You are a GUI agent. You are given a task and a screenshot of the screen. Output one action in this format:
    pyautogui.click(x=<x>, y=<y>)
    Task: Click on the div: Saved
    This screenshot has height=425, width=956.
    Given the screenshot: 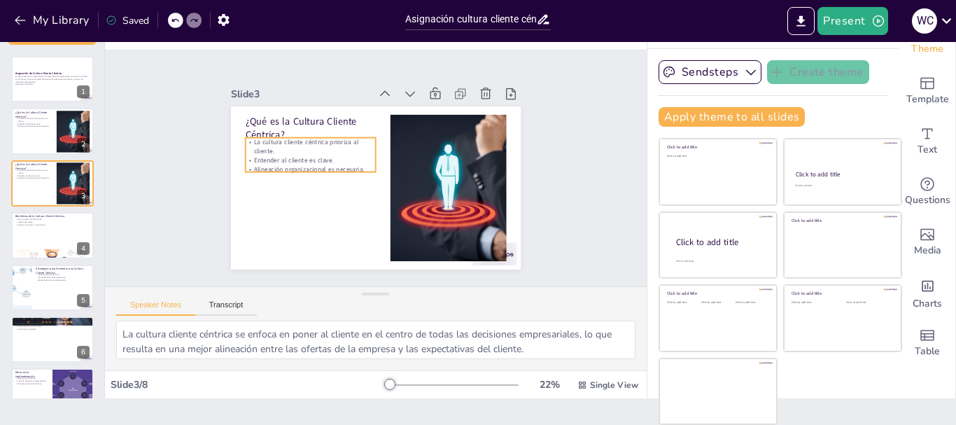 What is the action you would take?
    pyautogui.click(x=127, y=20)
    